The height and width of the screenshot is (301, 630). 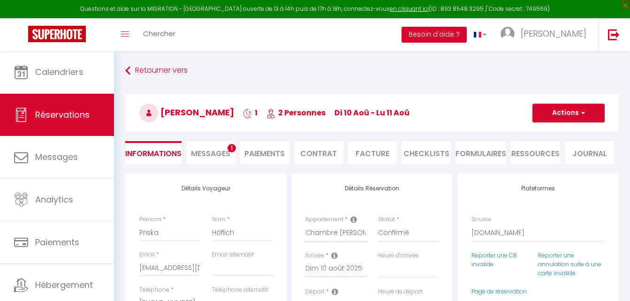 What do you see at coordinates (324, 219) in the screenshot?
I see `label: Appartement` at bounding box center [324, 219].